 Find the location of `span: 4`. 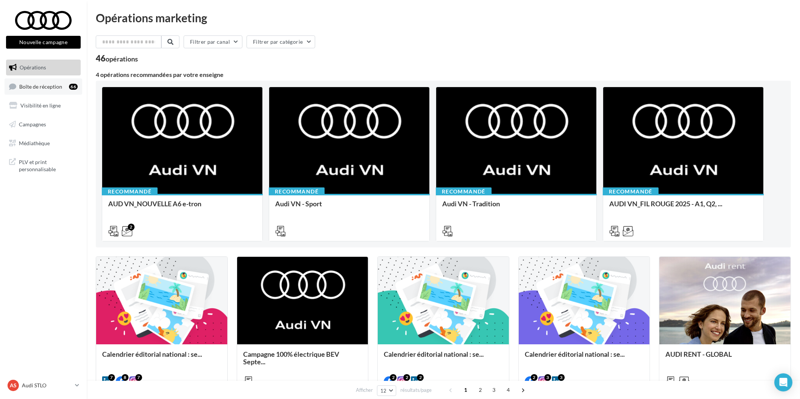

span: 4 is located at coordinates (509, 390).